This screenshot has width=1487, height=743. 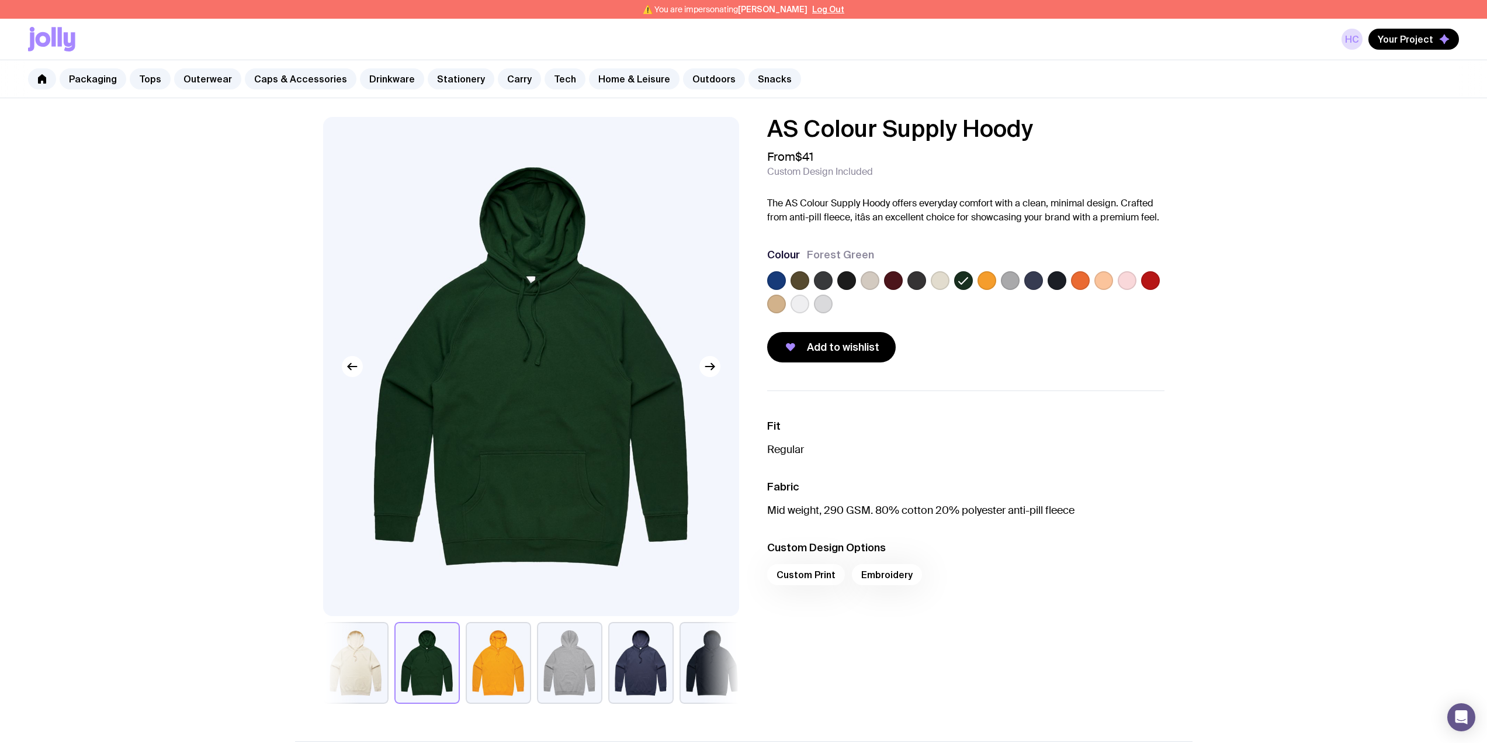 What do you see at coordinates (966, 547) in the screenshot?
I see `h3: Custom Design Options` at bounding box center [966, 547].